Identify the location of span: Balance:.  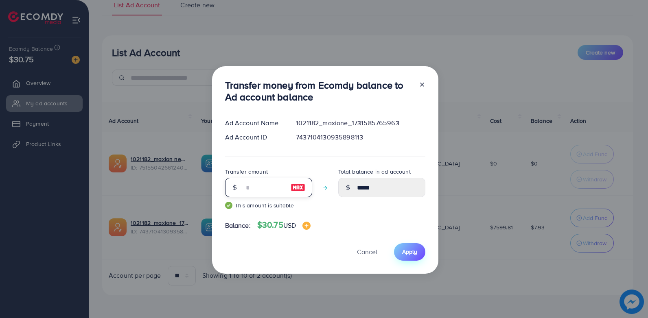
(238, 226).